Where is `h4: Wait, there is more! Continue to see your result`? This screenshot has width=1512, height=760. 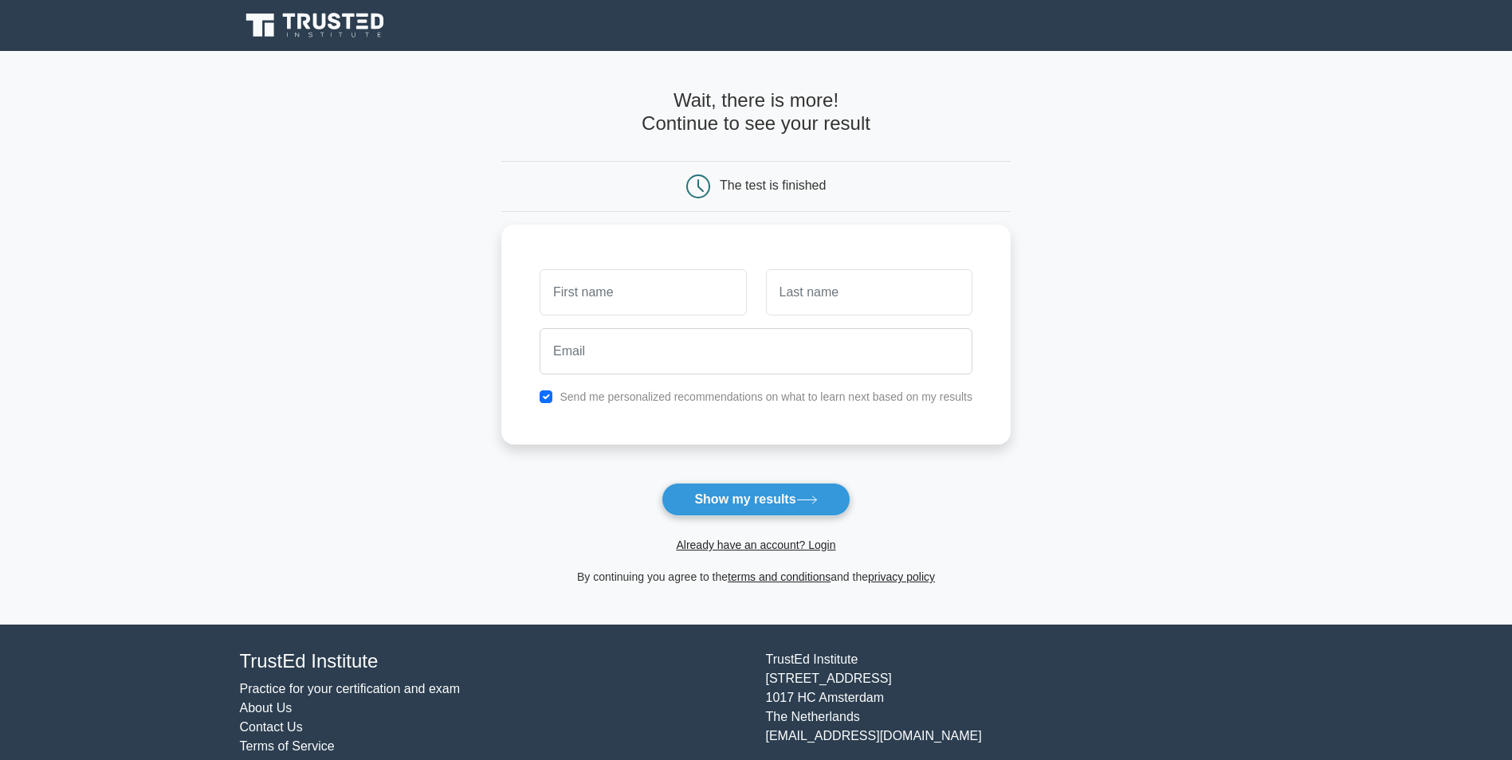
h4: Wait, there is more! Continue to see your result is located at coordinates (756, 112).